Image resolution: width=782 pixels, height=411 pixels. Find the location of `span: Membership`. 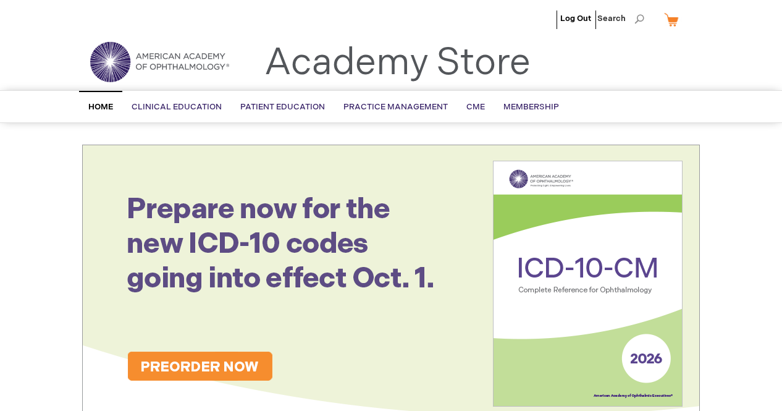

span: Membership is located at coordinates (531, 107).